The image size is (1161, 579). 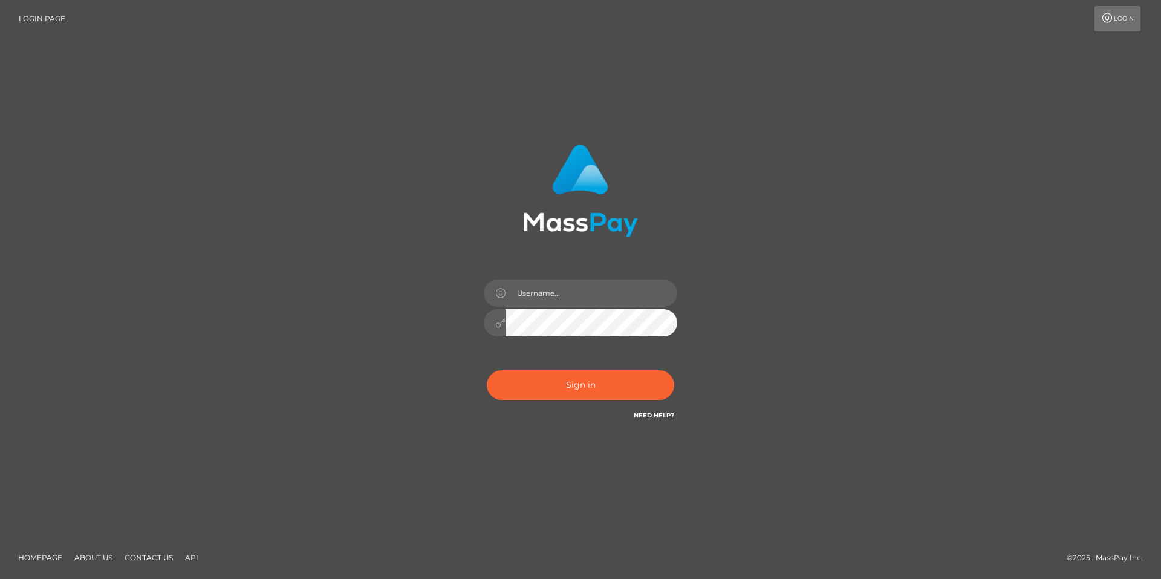 What do you see at coordinates (149, 557) in the screenshot?
I see `a: Contact Us` at bounding box center [149, 557].